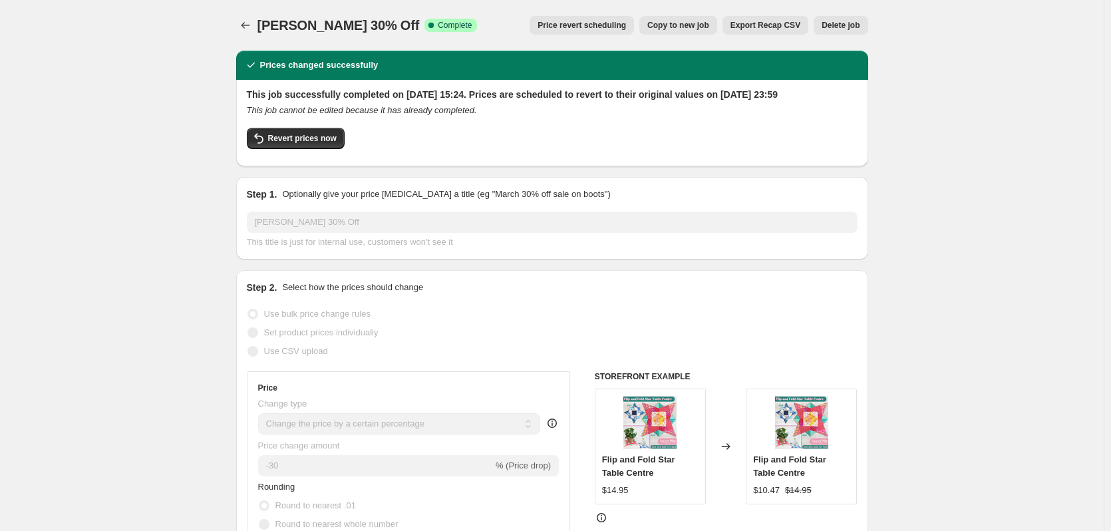 Image resolution: width=1111 pixels, height=531 pixels. What do you see at coordinates (353, 287) in the screenshot?
I see `p: Select how the prices should change` at bounding box center [353, 287].